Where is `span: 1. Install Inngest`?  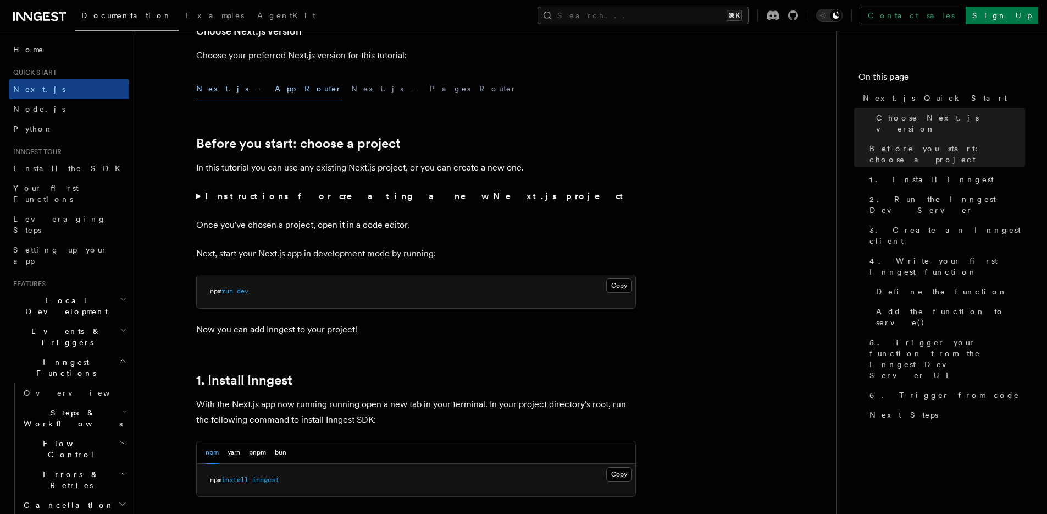
span: 1. Install Inngest is located at coordinates (932, 179).